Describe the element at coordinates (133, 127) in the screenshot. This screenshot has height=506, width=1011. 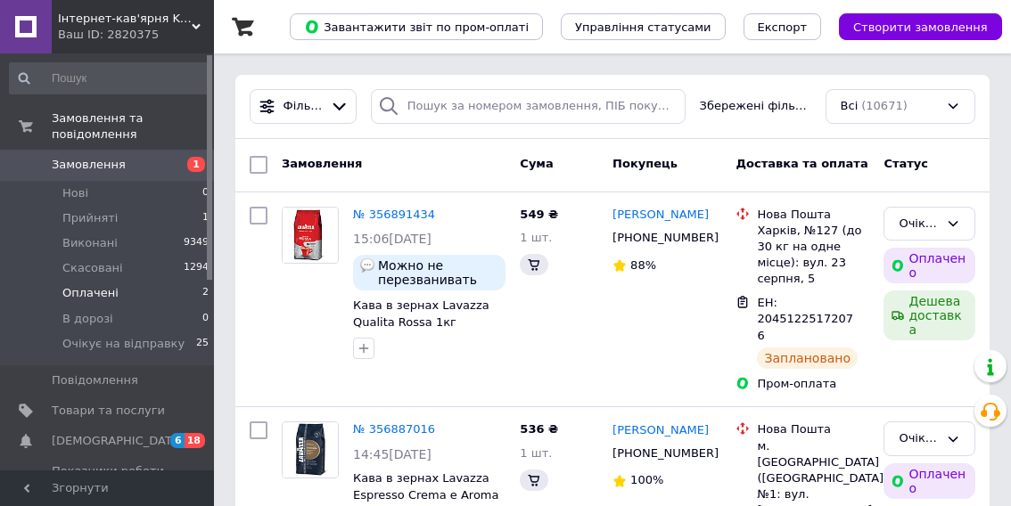
I see `span: Замовлення та повідомлення` at that location.